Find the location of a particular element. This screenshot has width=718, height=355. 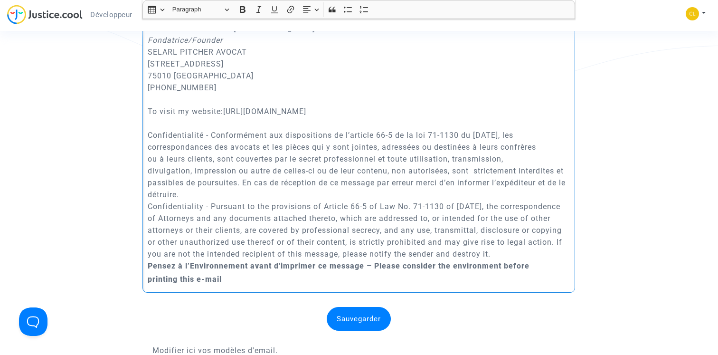

a: Développeur is located at coordinates (111, 15).